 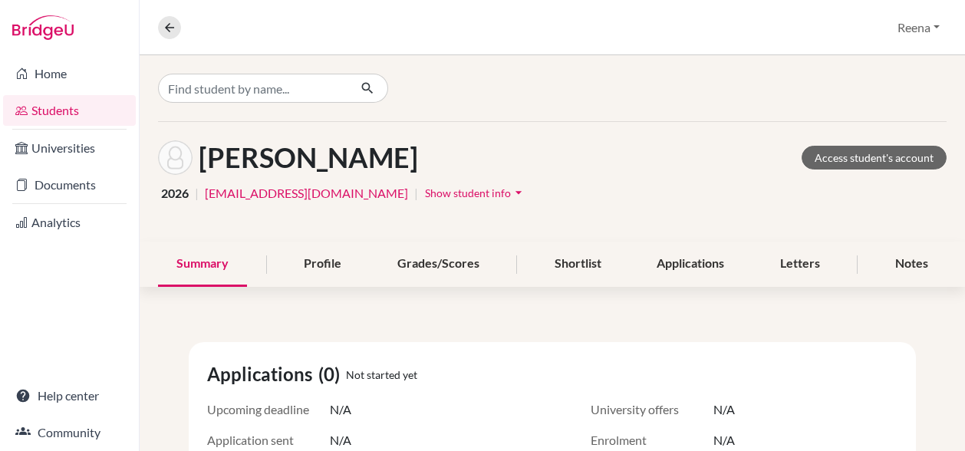 What do you see at coordinates (268, 440) in the screenshot?
I see `span: Application sent` at bounding box center [268, 440].